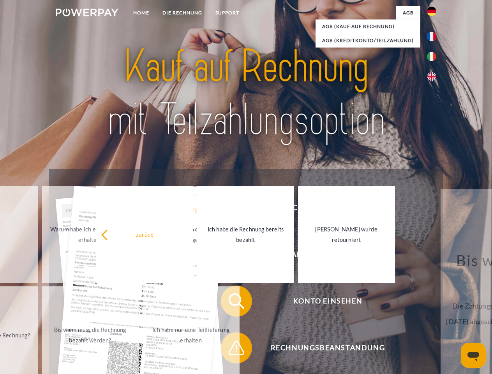 This screenshot has width=492, height=374. What do you see at coordinates (432, 77) in the screenshot?
I see `img: en` at bounding box center [432, 77].